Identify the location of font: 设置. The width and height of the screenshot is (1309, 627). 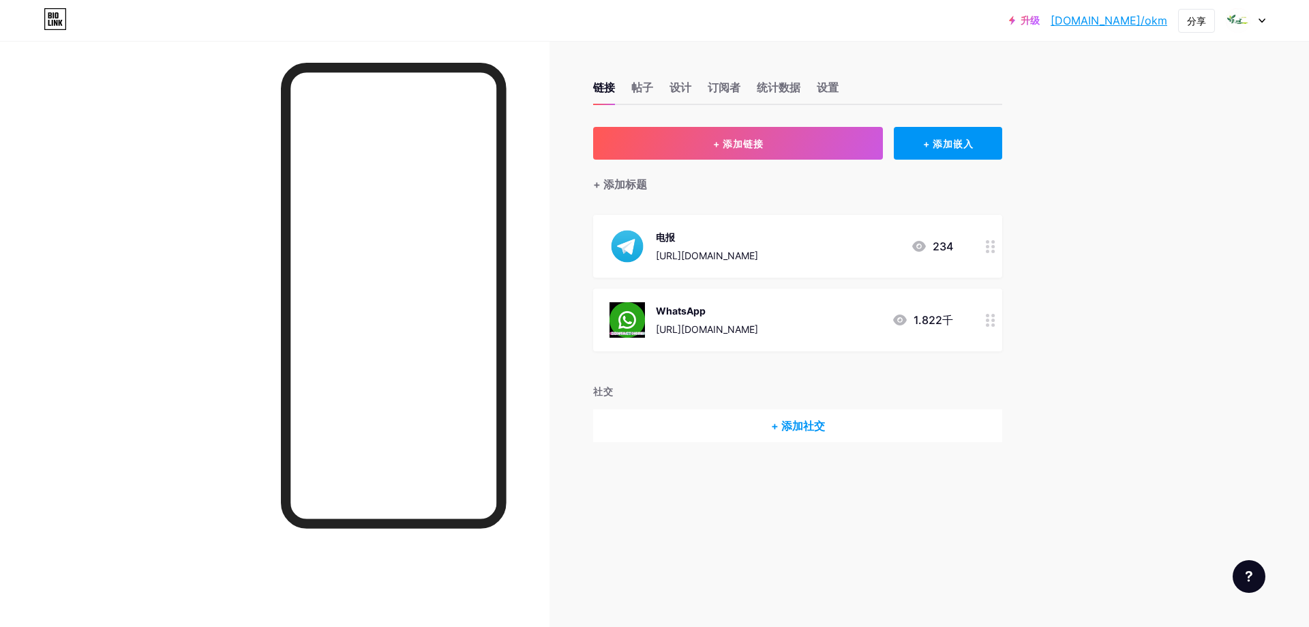
(828, 87).